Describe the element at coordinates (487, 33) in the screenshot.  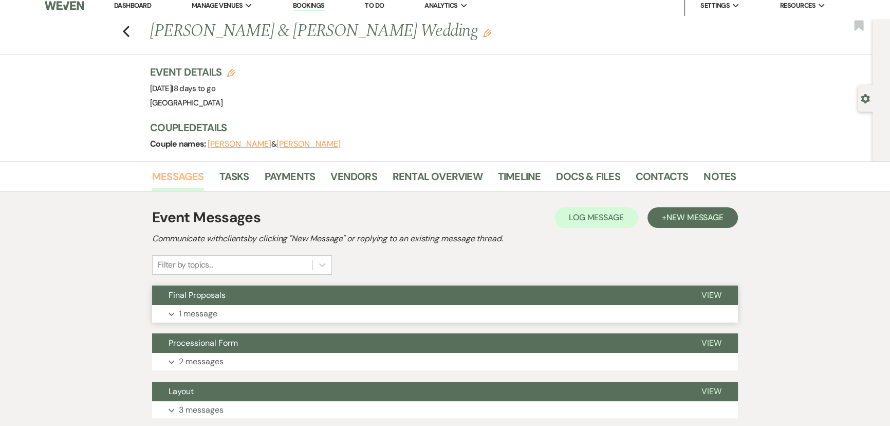
I see `button: Edit` at that location.